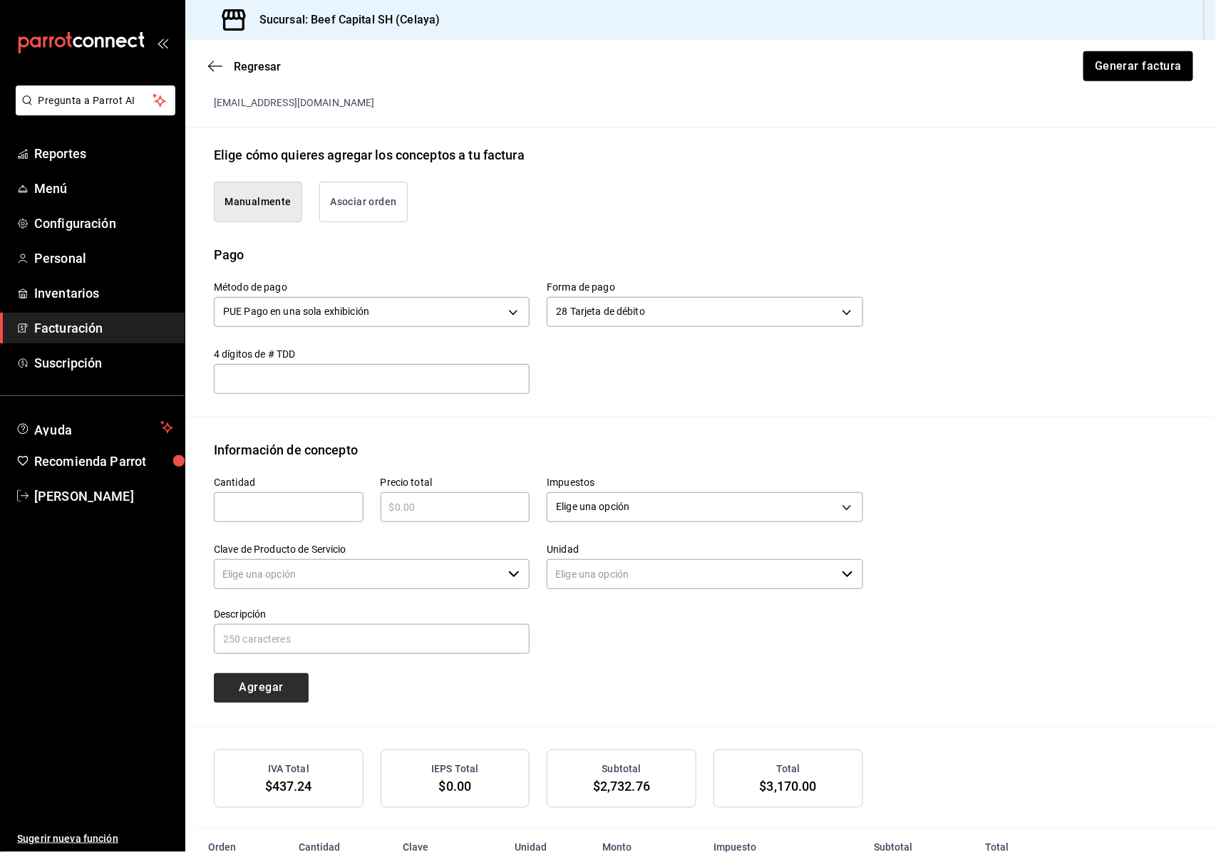 The width and height of the screenshot is (1216, 852). I want to click on span: Personal, so click(103, 258).